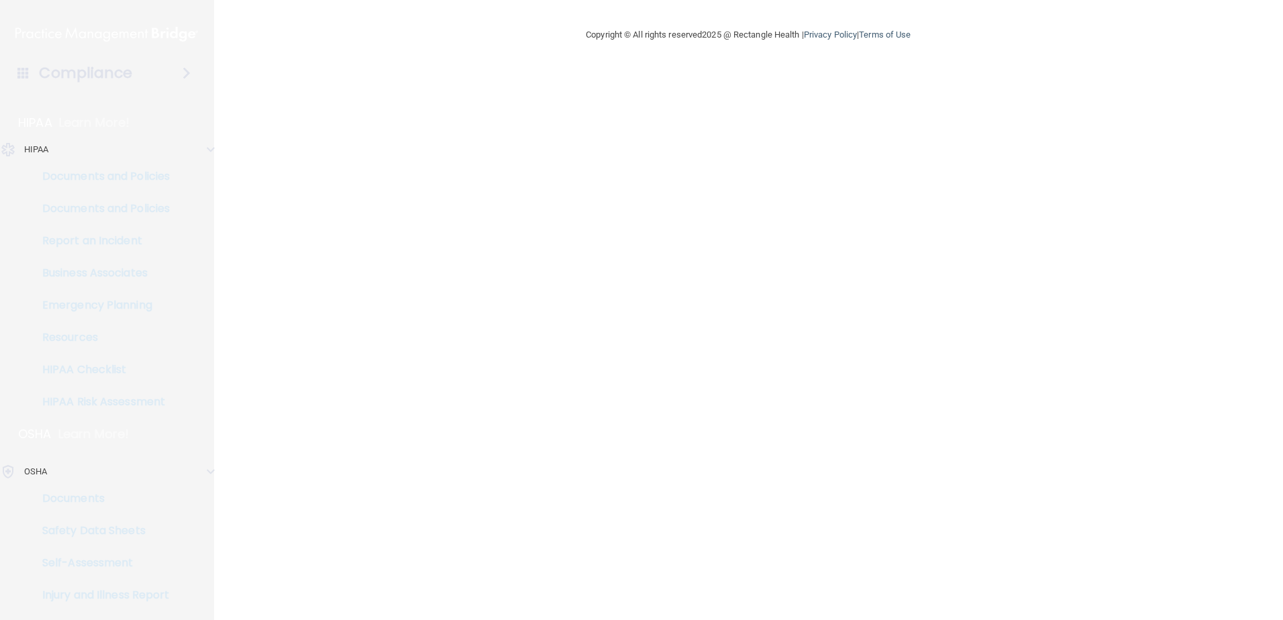 This screenshot has height=620, width=1283. Describe the element at coordinates (100, 531) in the screenshot. I see `p: Safety Data Sheets` at that location.